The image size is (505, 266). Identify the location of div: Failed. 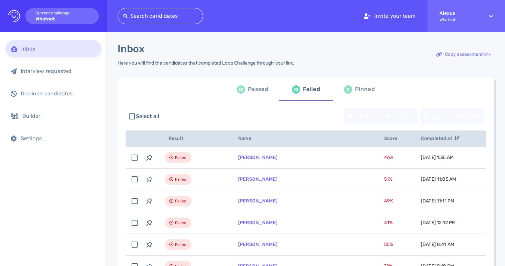
(311, 89).